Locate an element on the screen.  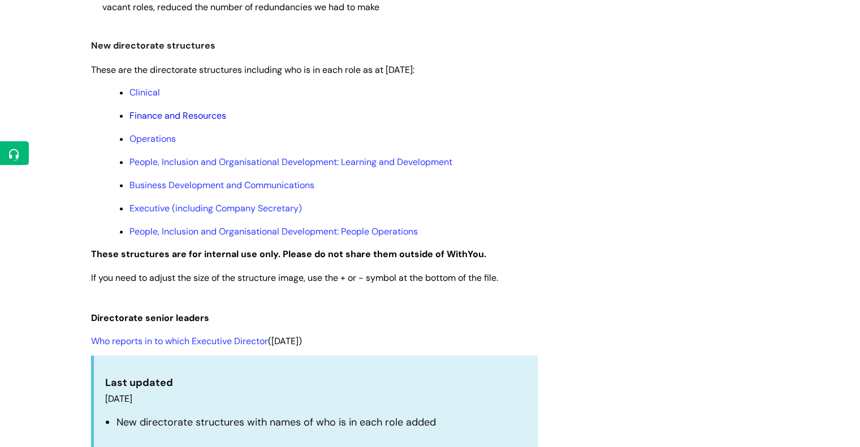
a: People, Inclusion and Organisational Development: People Operations is located at coordinates (274, 231).